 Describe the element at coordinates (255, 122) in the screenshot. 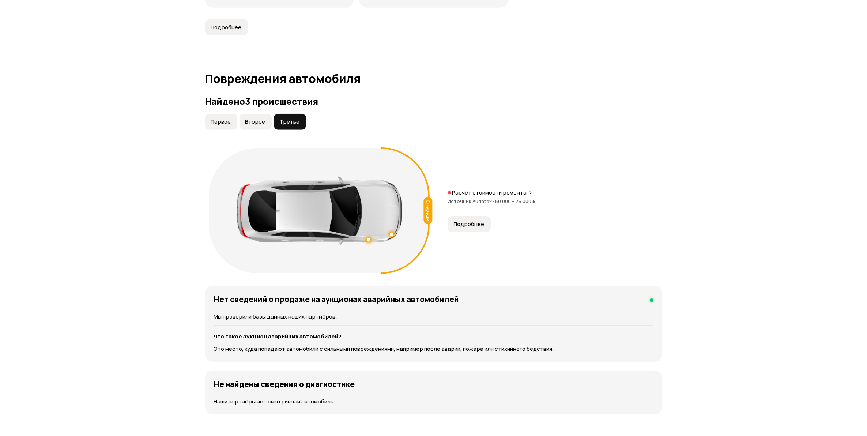

I see `span: Второе` at that location.